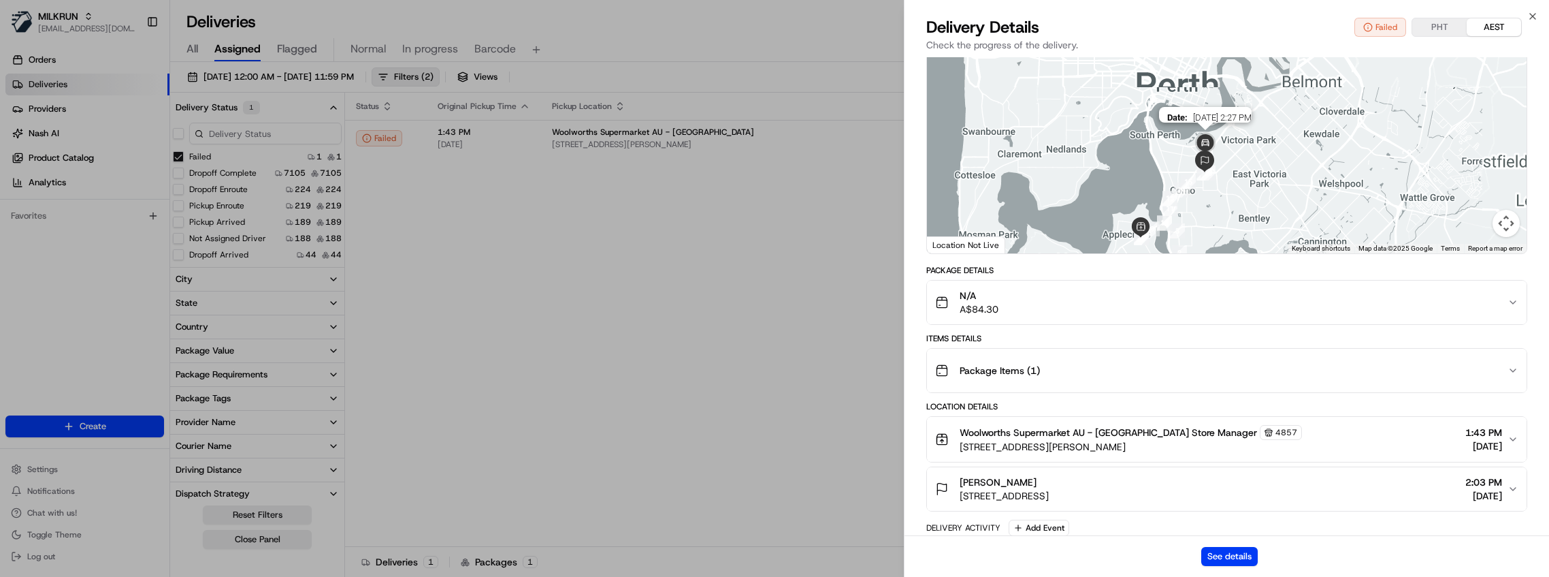 Image resolution: width=1549 pixels, height=577 pixels. What do you see at coordinates (1165, 223) in the screenshot?
I see `div: 10` at bounding box center [1165, 223].